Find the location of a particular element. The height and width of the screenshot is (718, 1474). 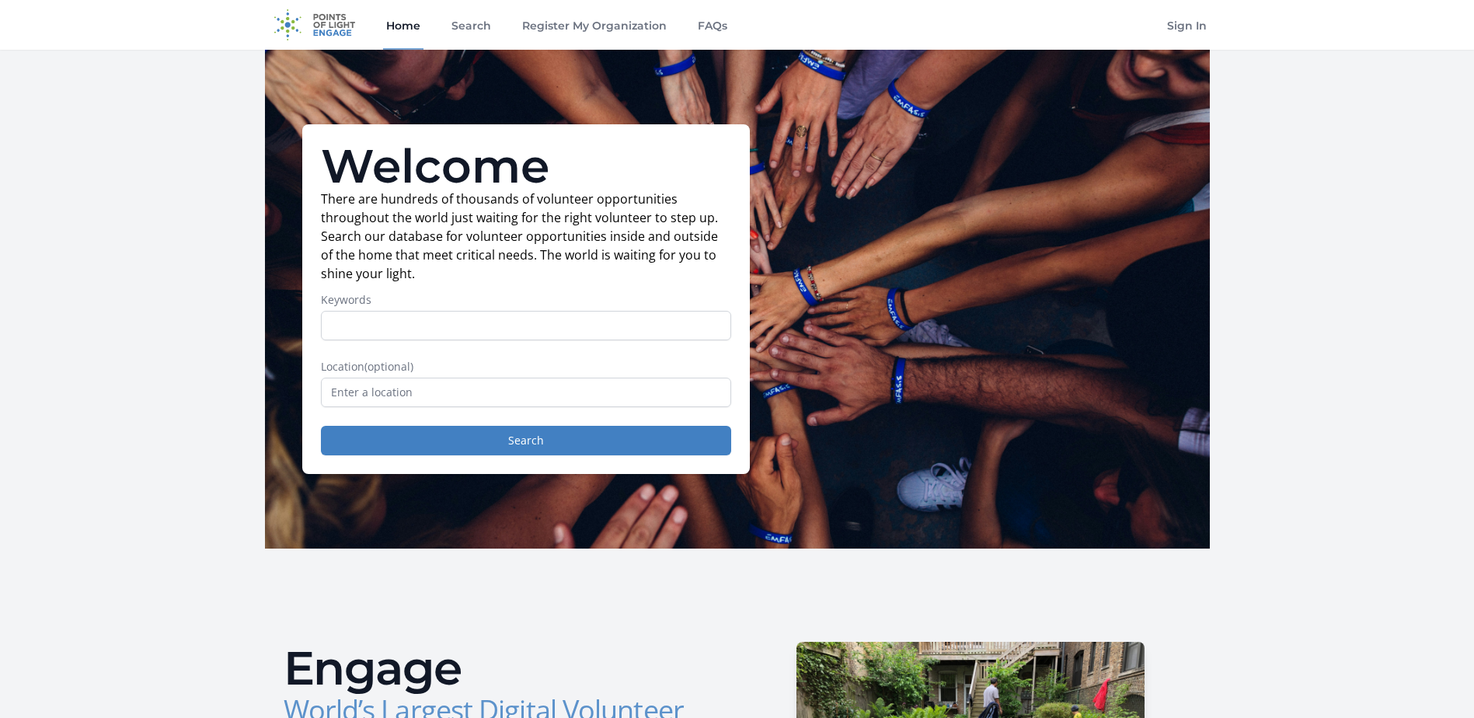

input: Enter a location is located at coordinates (526, 392).